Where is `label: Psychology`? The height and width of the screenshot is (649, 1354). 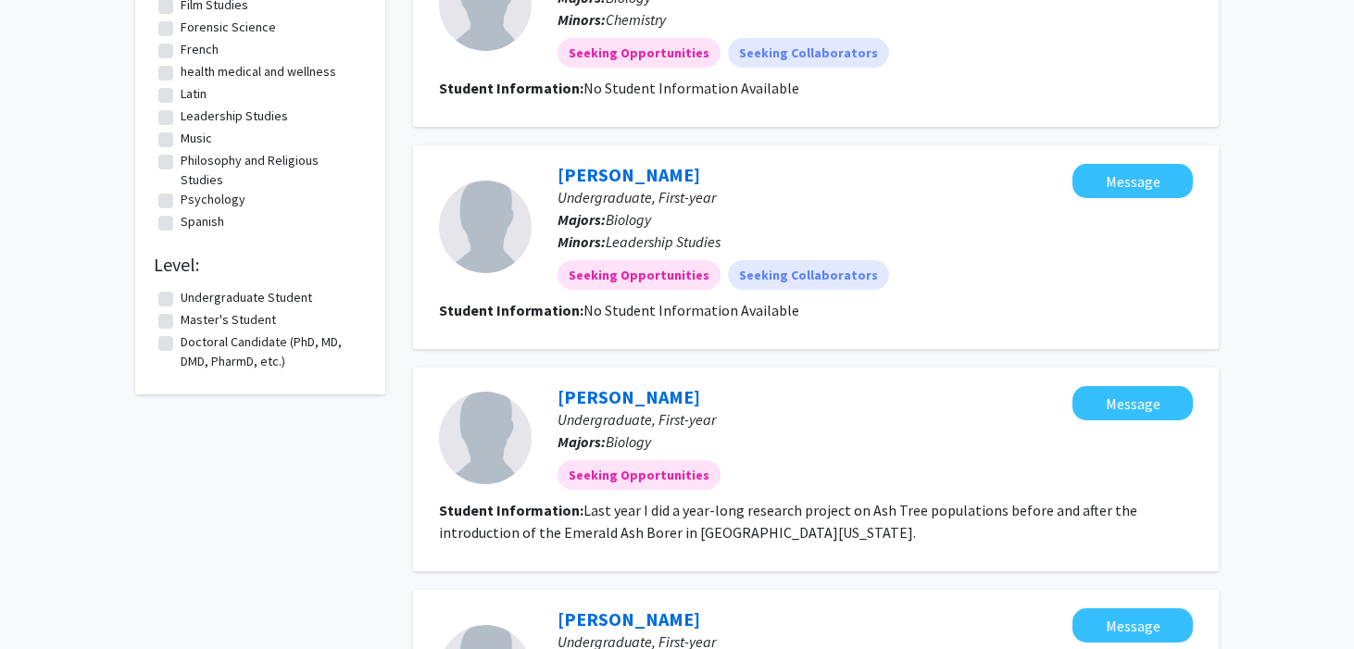
label: Psychology is located at coordinates (213, 199).